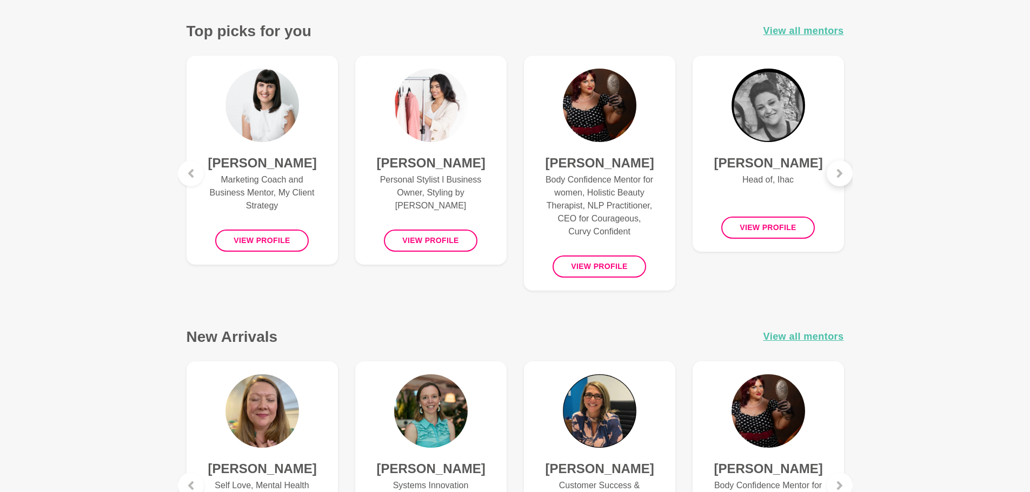  I want to click on p: Marketing Coach and Business Mentor, My Client Strategy, so click(262, 193).